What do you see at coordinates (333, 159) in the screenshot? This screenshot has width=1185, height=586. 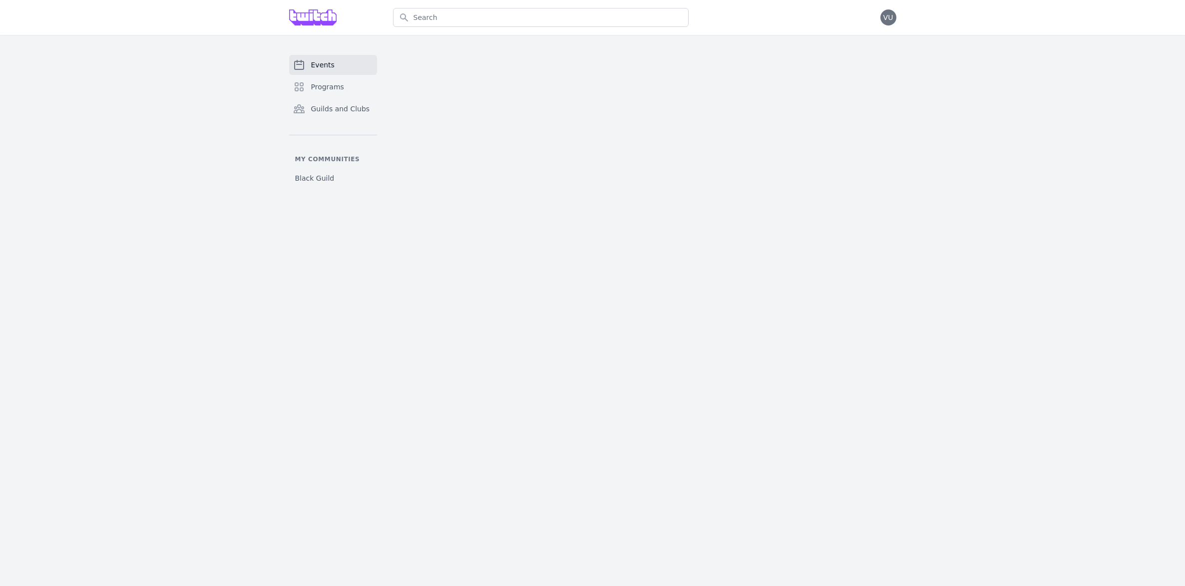 I see `p: My communities` at bounding box center [333, 159].